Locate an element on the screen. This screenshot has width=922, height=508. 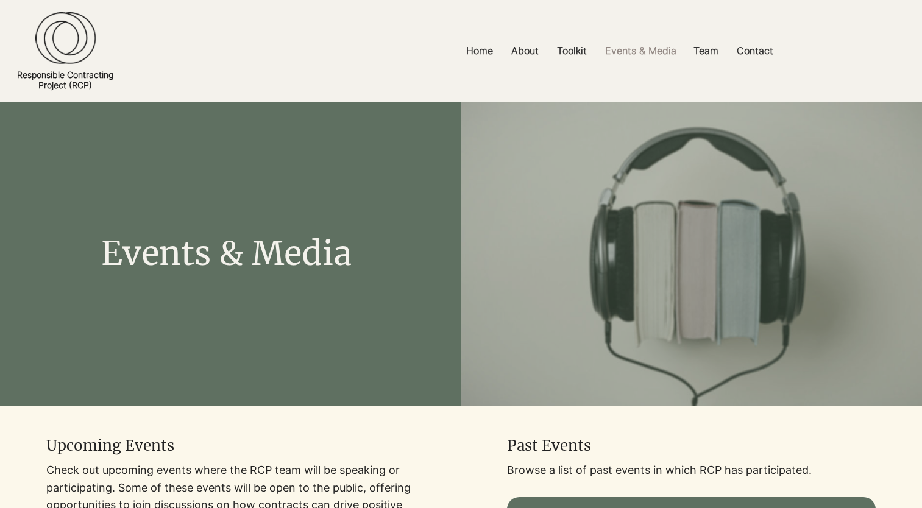
p: Contact is located at coordinates (755, 51).